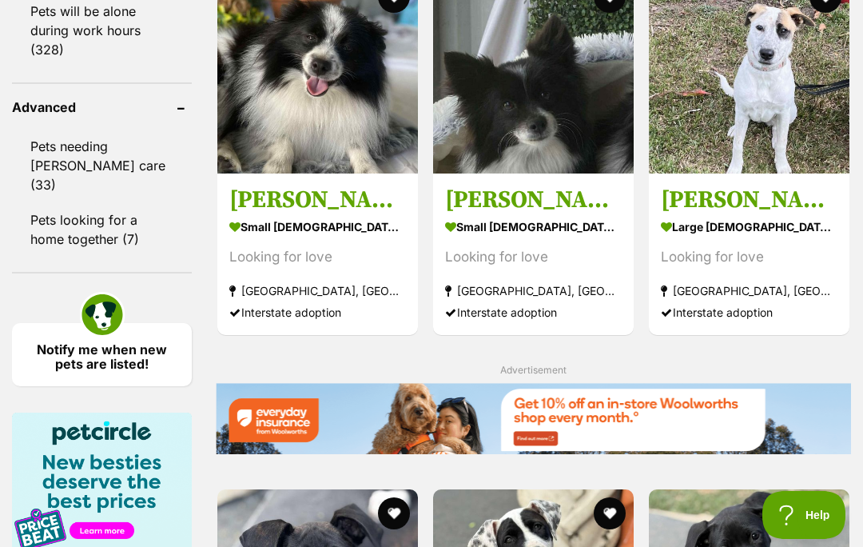 The height and width of the screenshot is (547, 863). Describe the element at coordinates (533, 369) in the screenshot. I see `span: Advertisement` at that location.